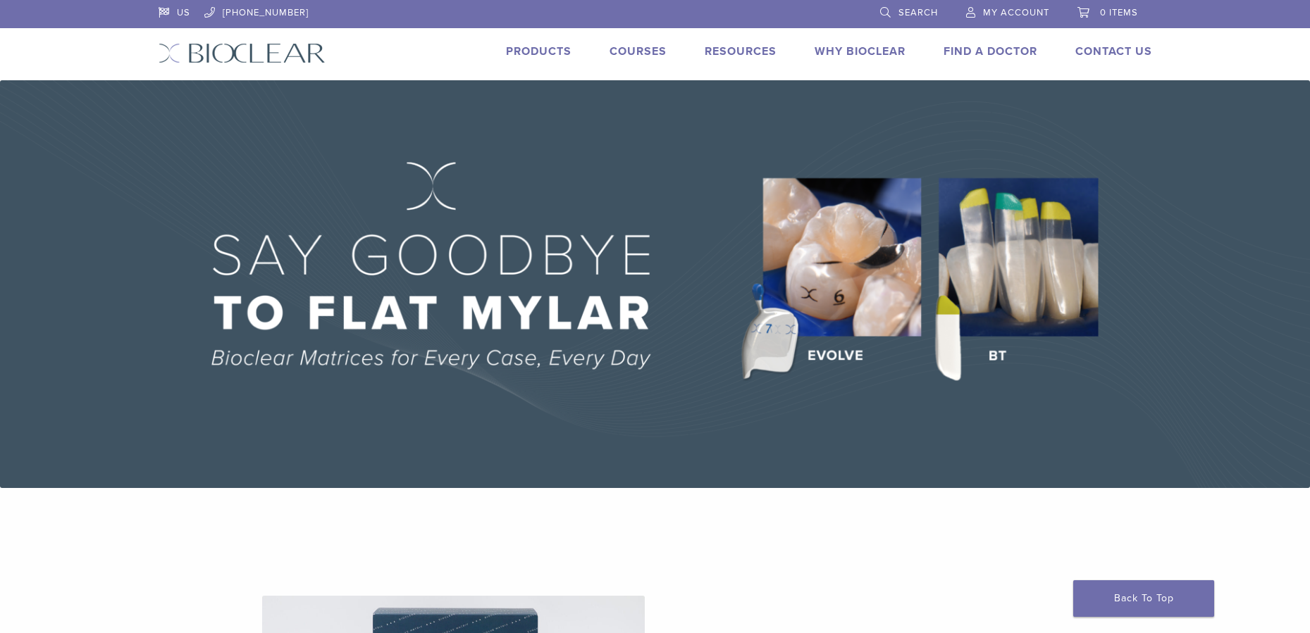 Image resolution: width=1310 pixels, height=633 pixels. Describe the element at coordinates (538, 51) in the screenshot. I see `a: Products` at that location.